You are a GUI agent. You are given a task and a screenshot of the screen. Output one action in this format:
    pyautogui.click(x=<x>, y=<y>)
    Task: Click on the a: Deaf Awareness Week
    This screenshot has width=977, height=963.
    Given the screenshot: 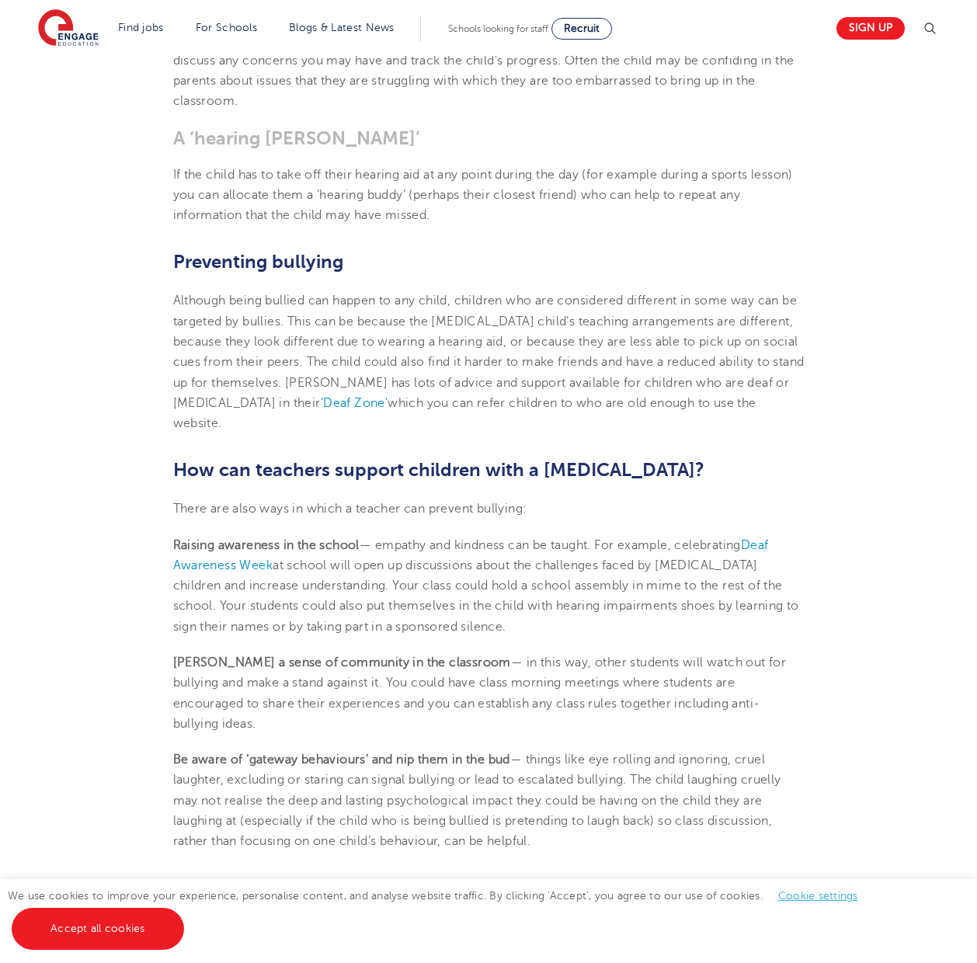 What is the action you would take?
    pyautogui.click(x=471, y=555)
    